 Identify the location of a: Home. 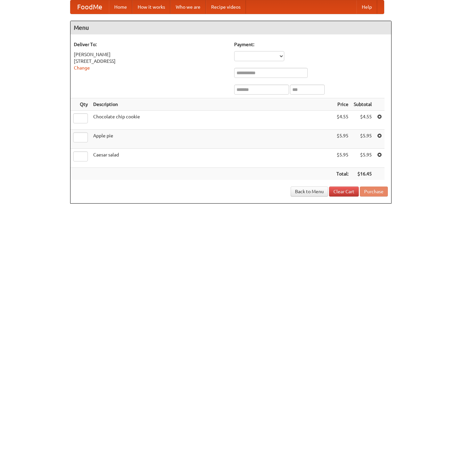
(121, 7).